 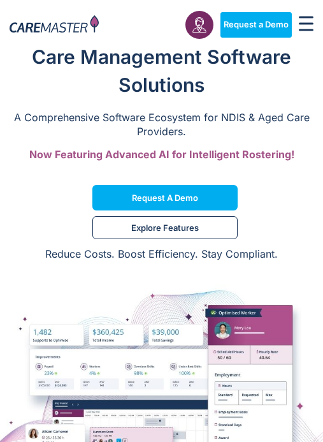 I want to click on h1: Care Management Software Solutions, so click(x=161, y=71).